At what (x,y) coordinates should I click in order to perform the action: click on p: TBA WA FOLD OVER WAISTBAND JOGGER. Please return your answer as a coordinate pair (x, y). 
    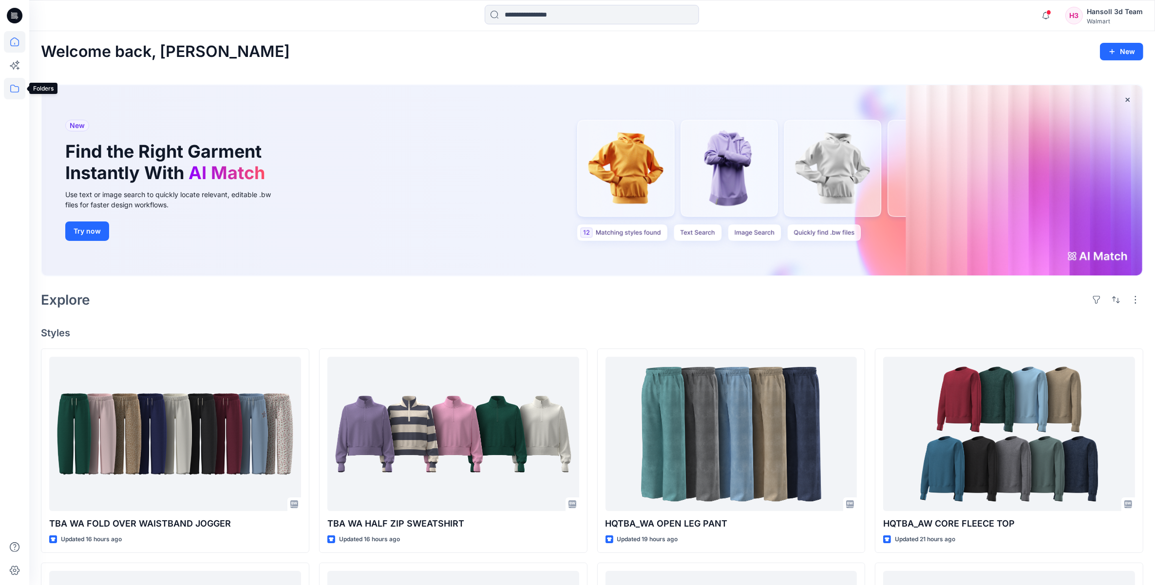
    Looking at the image, I should click on (175, 524).